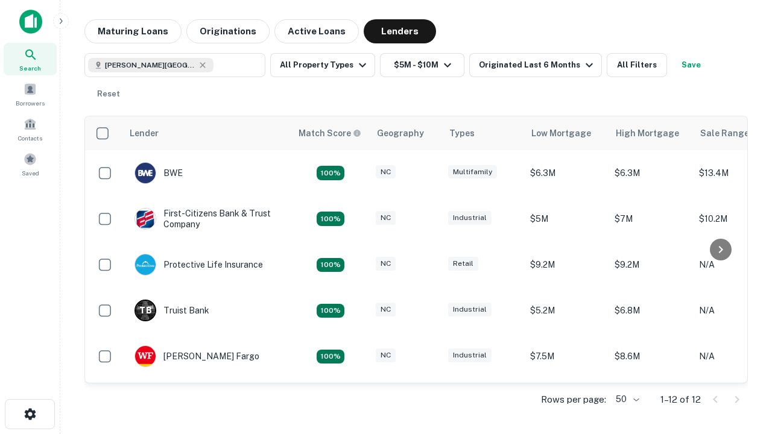 This screenshot has width=772, height=434. Describe the element at coordinates (30, 138) in the screenshot. I see `span: Contacts` at that location.